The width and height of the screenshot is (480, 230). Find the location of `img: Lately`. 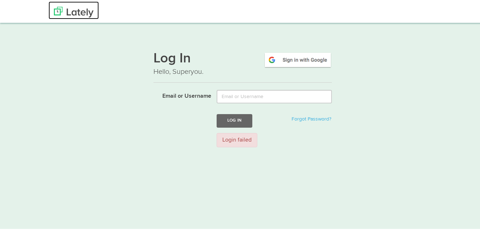

img: Lately is located at coordinates (73, 11).